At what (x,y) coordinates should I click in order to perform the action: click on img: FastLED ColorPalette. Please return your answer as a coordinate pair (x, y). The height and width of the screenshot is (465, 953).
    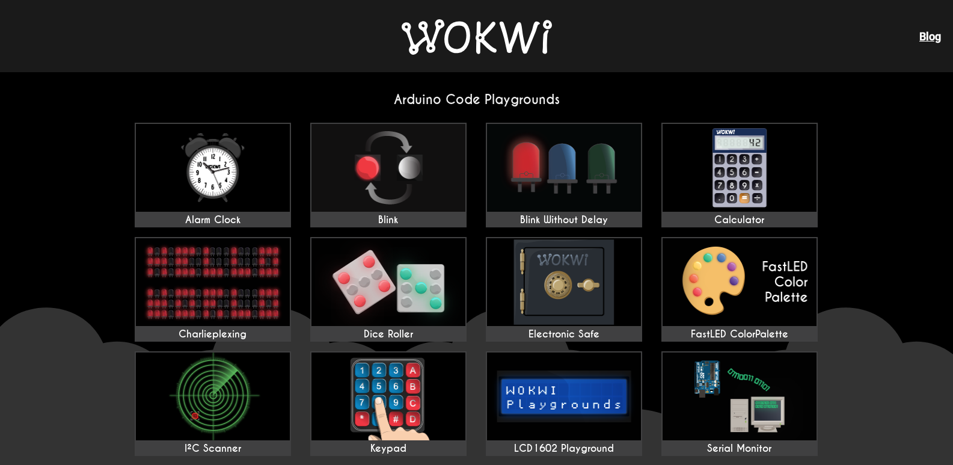
    Looking at the image, I should click on (740, 282).